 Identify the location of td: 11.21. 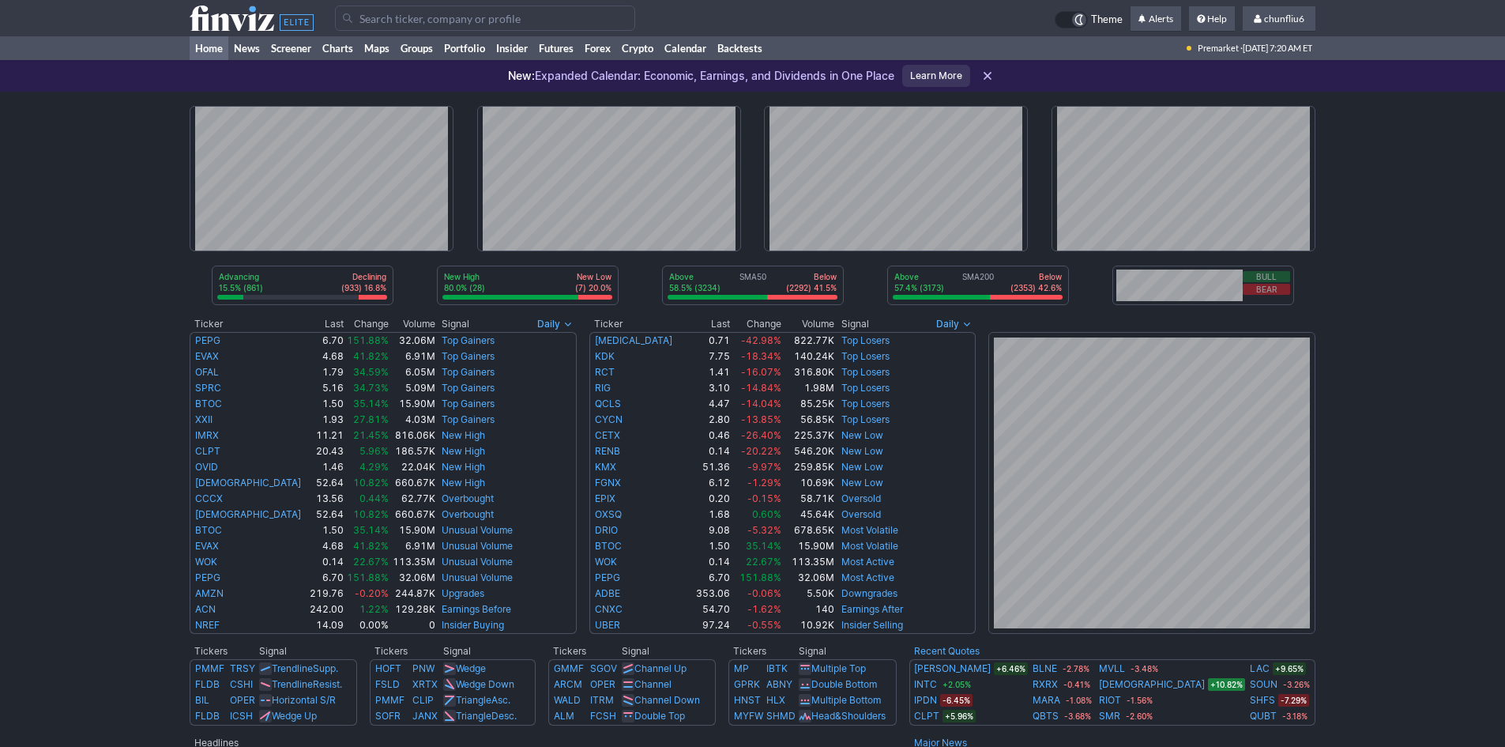
(326, 435).